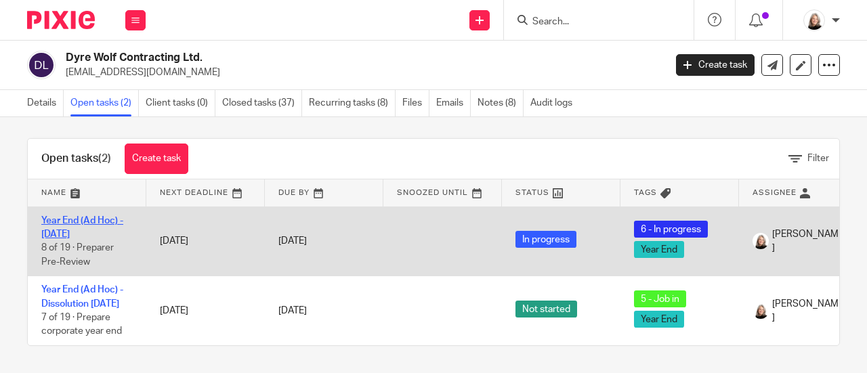  What do you see at coordinates (45, 103) in the screenshot?
I see `a: Details` at bounding box center [45, 103].